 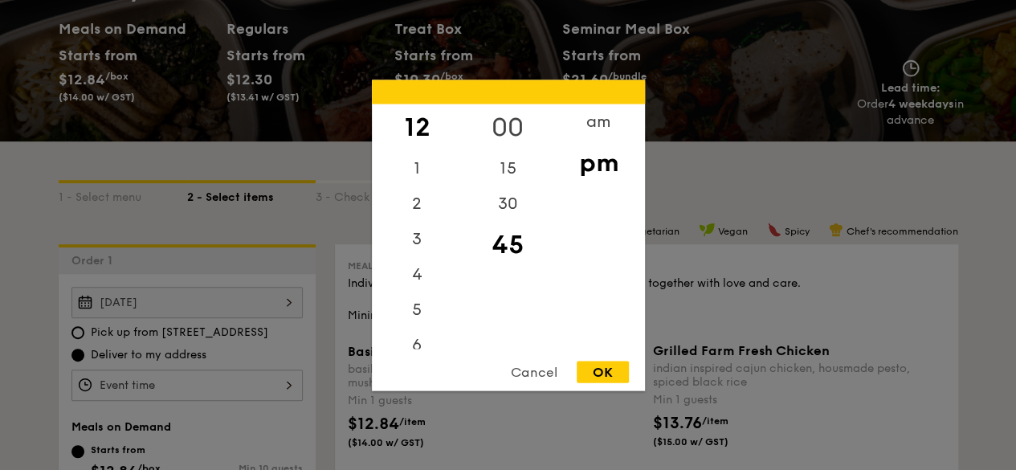 I want to click on div: Cancel, so click(x=534, y=371).